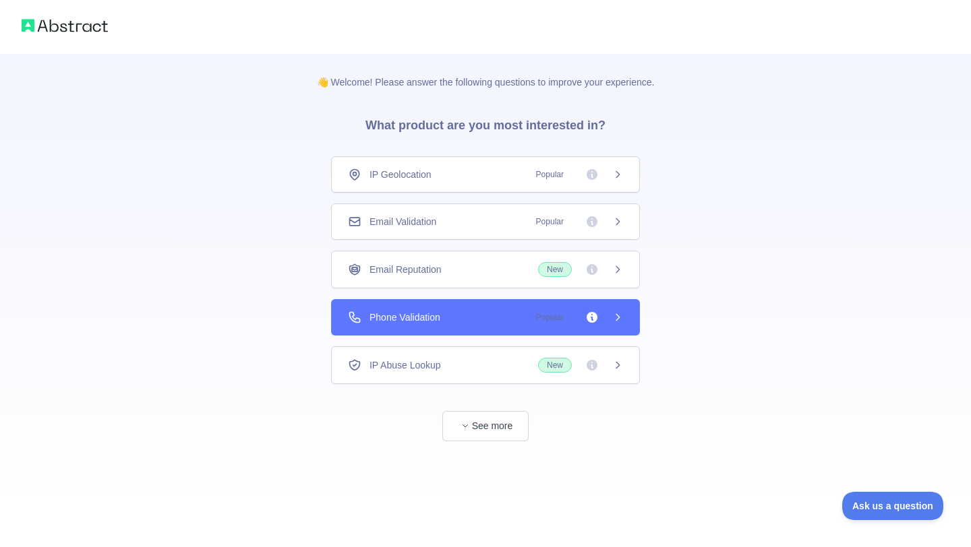 Image resolution: width=971 pixels, height=547 pixels. Describe the element at coordinates (400, 175) in the screenshot. I see `span: IP Geolocation` at that location.